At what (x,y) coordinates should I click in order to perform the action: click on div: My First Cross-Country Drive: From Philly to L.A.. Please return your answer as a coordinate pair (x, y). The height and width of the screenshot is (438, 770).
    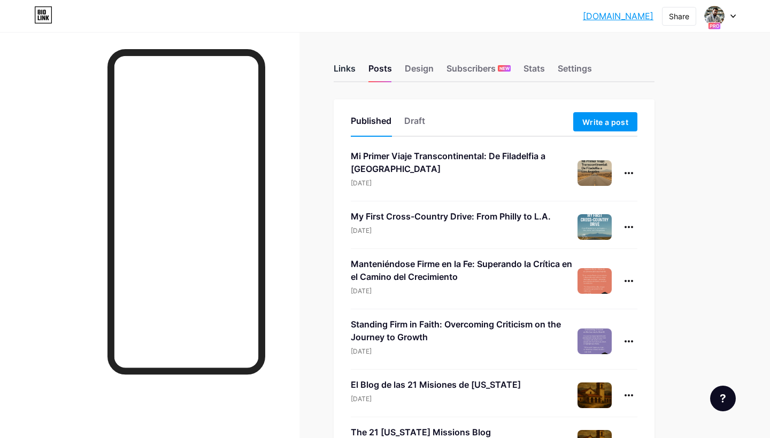
    Looking at the image, I should click on (451, 217).